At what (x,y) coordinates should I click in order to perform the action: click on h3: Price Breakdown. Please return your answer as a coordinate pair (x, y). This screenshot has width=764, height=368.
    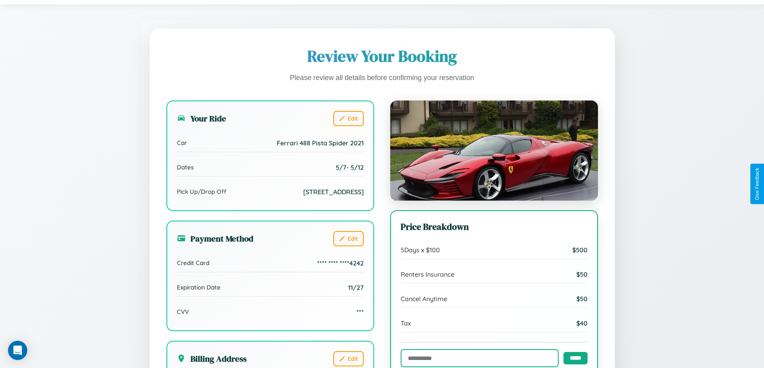
    Looking at the image, I should click on (494, 227).